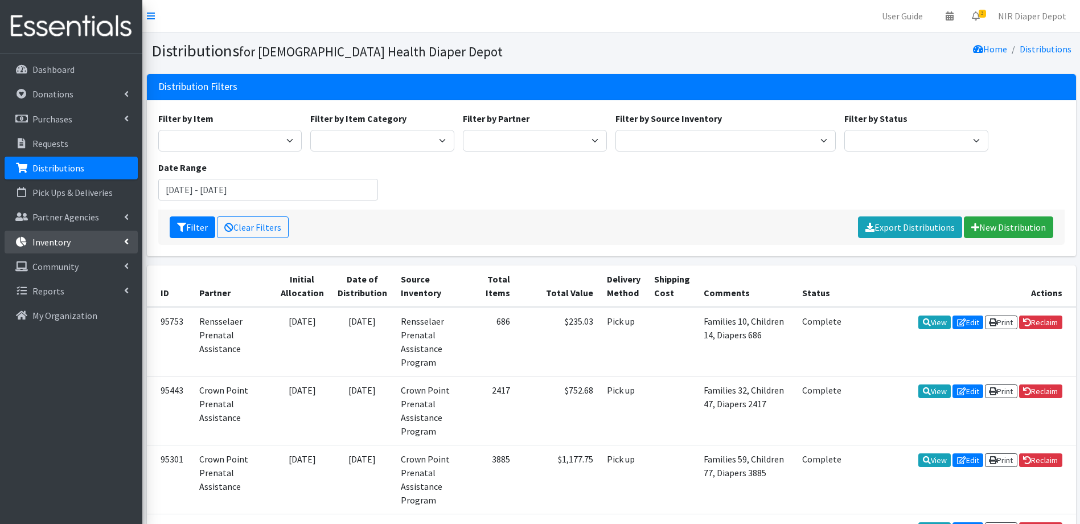  What do you see at coordinates (51, 242) in the screenshot?
I see `p: Inventory` at bounding box center [51, 242].